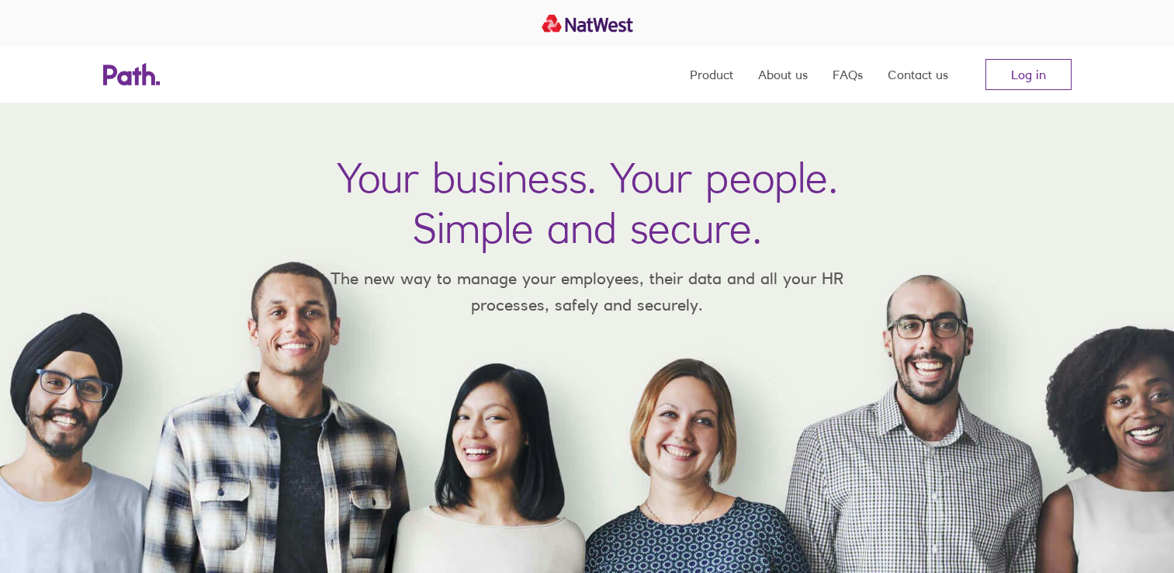 This screenshot has width=1174, height=573. I want to click on a: Contact us, so click(918, 75).